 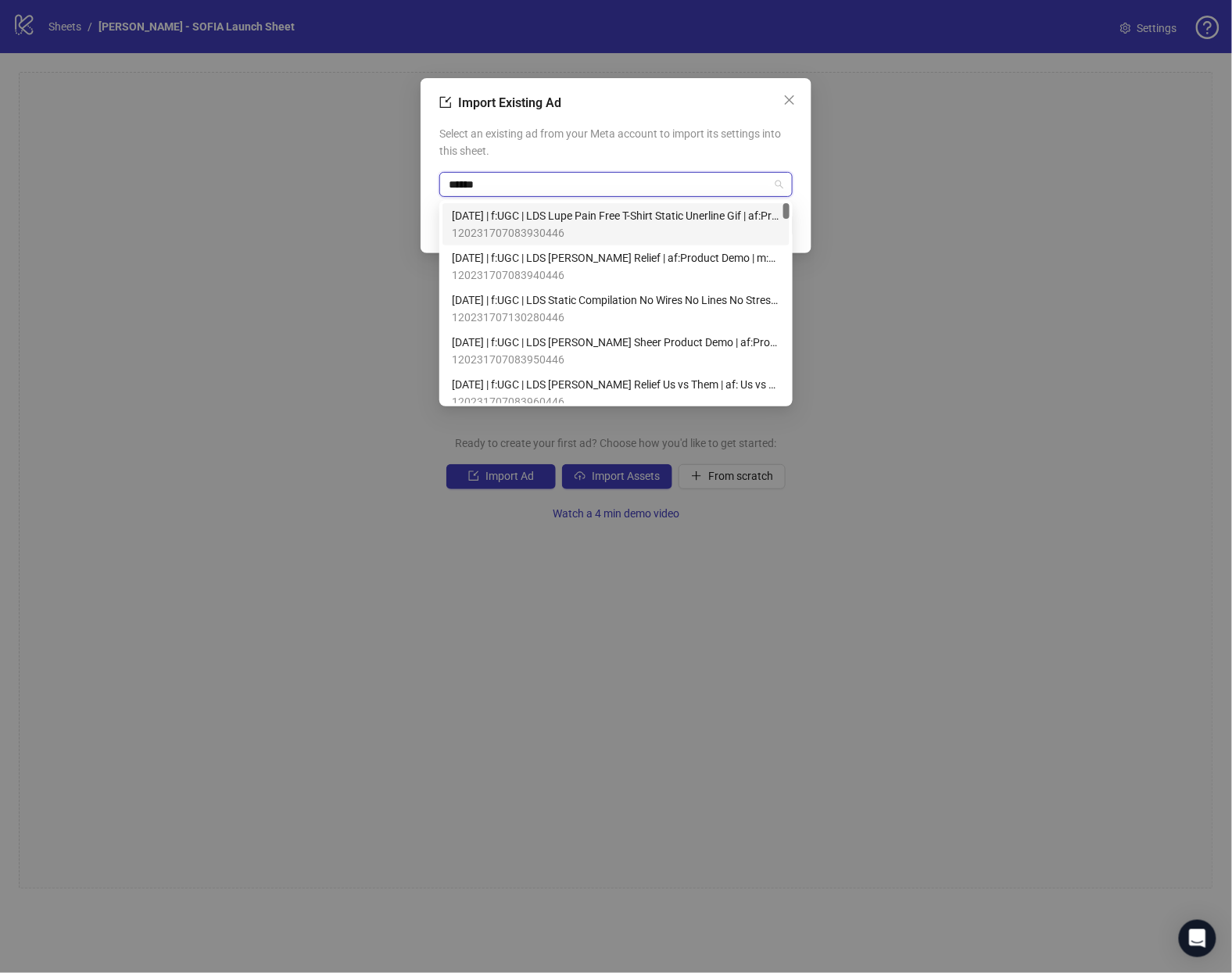 I want to click on div: 8/27/25 | f:UGC | LDS Jenny Nude Relief | af:Product Demo | m:problem solution | h:this bra liter..., so click(x=616, y=267).